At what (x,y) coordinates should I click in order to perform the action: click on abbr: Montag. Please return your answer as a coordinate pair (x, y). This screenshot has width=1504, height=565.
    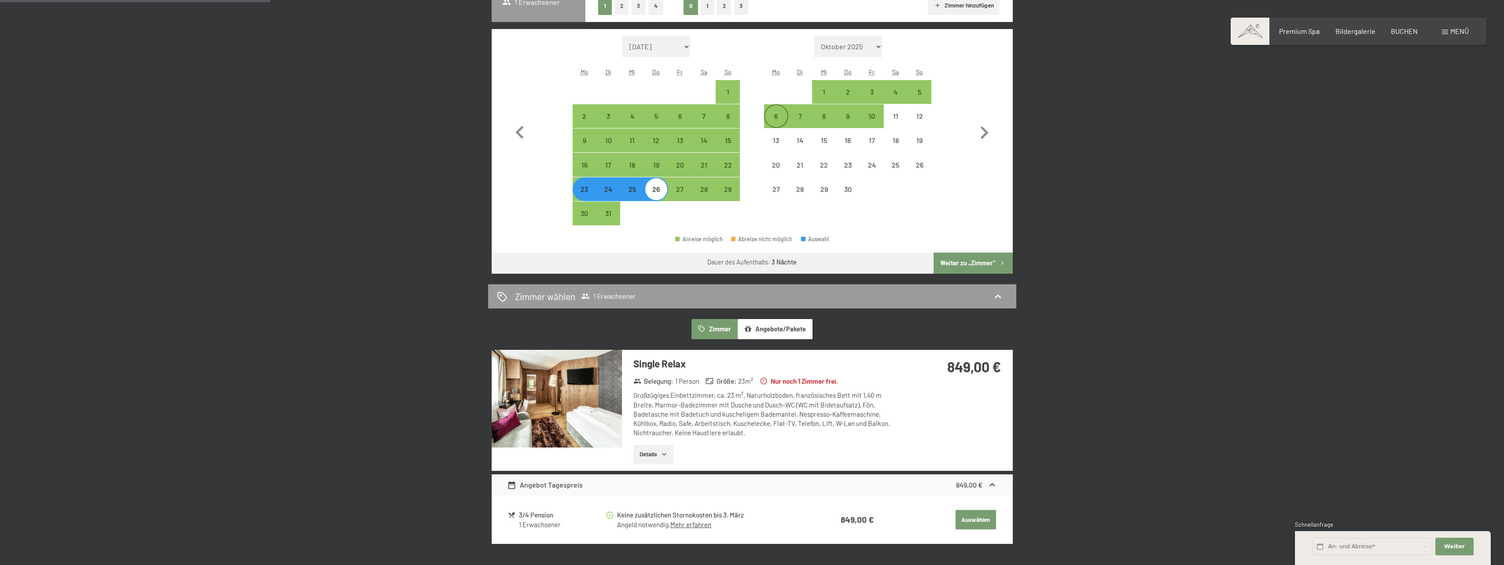
    Looking at the image, I should click on (584, 72).